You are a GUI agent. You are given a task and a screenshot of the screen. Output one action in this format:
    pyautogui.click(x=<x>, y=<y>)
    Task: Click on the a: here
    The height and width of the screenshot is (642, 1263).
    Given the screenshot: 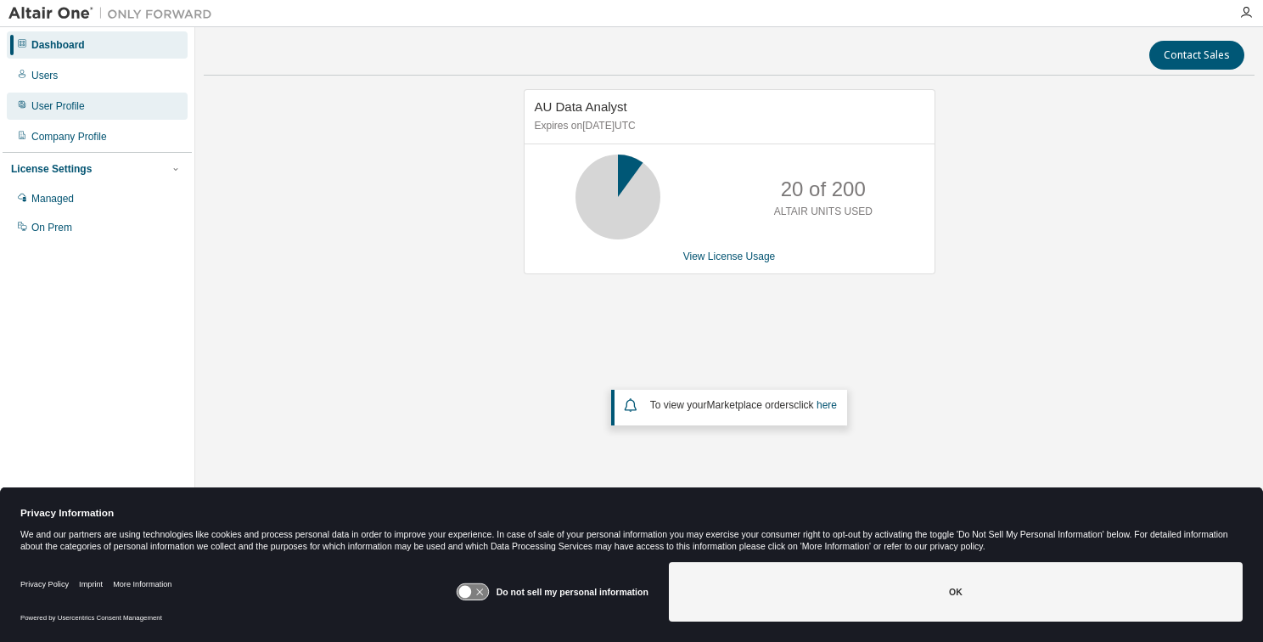 What is the action you would take?
    pyautogui.click(x=827, y=405)
    